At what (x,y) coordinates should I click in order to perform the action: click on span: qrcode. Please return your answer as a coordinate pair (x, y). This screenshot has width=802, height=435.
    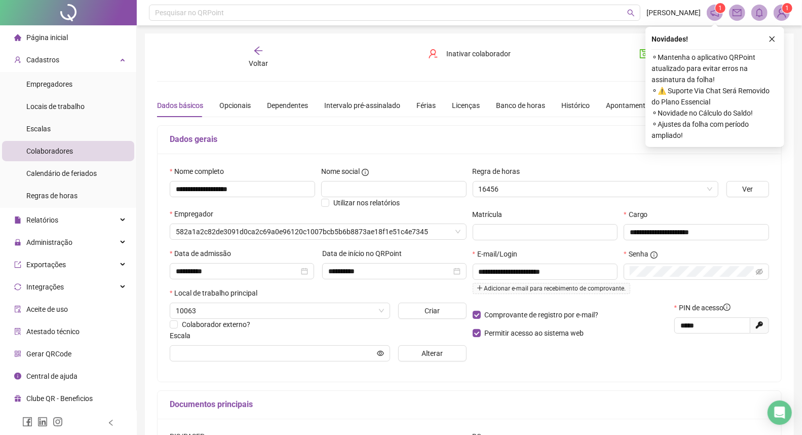
    Looking at the image, I should click on (18, 354).